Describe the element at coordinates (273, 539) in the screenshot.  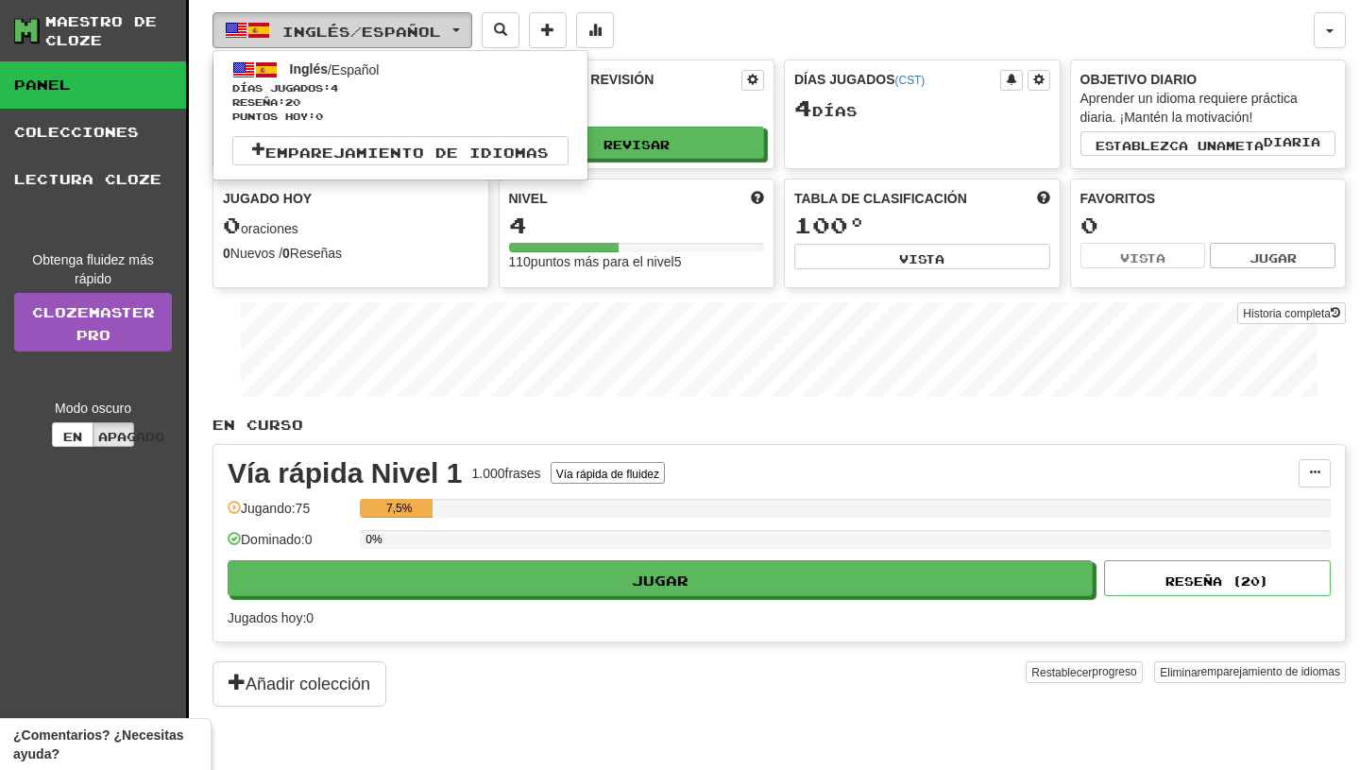
I see `font: Dominado:` at that location.